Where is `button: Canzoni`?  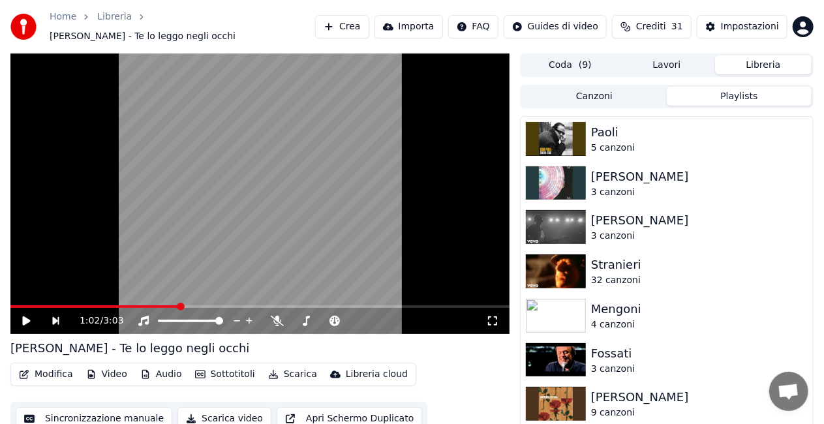 button: Canzoni is located at coordinates (594, 96).